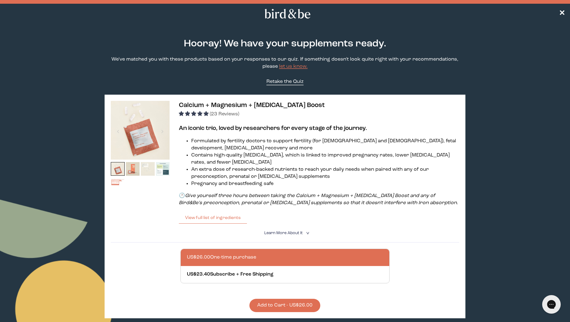 This screenshot has height=322, width=570. What do you see at coordinates (285, 82) in the screenshot?
I see `a: Retake the Quiz` at bounding box center [285, 82].